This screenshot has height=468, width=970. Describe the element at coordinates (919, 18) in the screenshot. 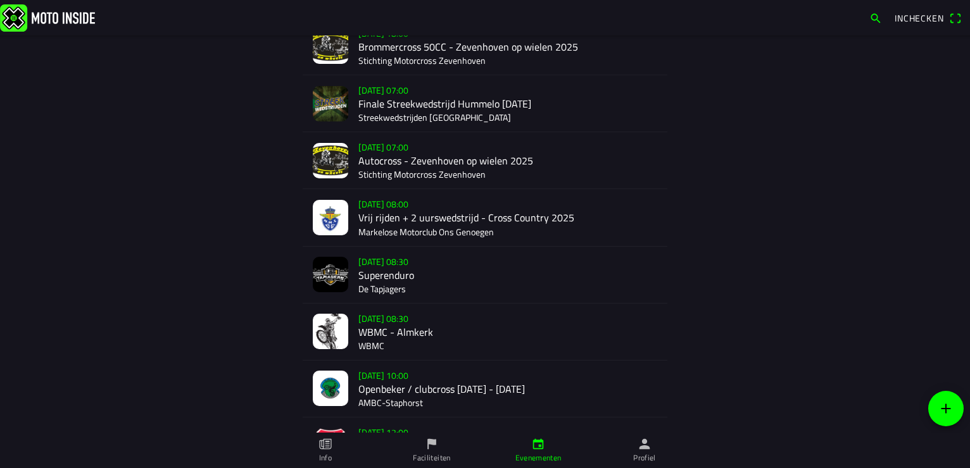

I see `span: Inchecken` at that location.